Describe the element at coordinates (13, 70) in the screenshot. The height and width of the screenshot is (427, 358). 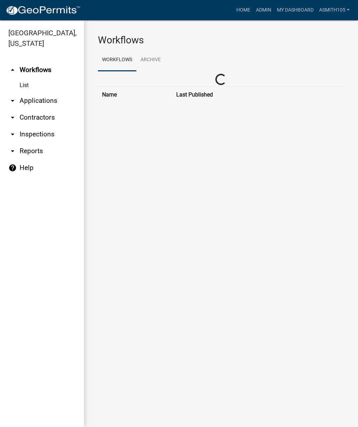
I see `i: arrow_drop_up` at that location.